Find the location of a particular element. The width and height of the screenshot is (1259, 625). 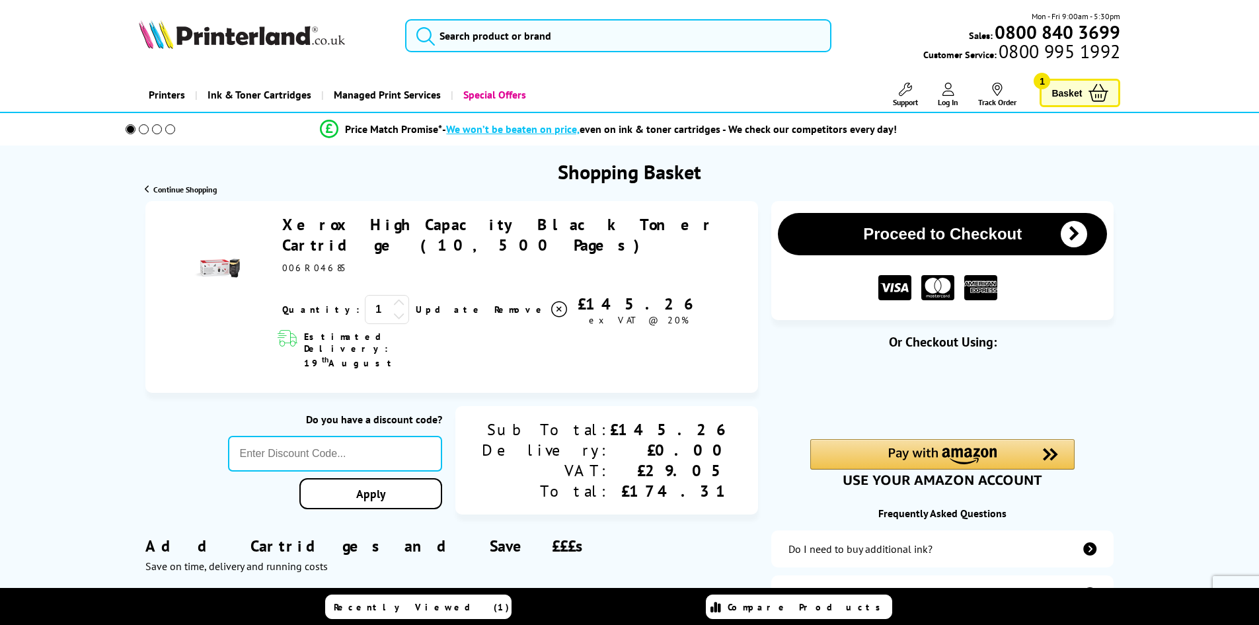

a: Apply is located at coordinates (371, 493).